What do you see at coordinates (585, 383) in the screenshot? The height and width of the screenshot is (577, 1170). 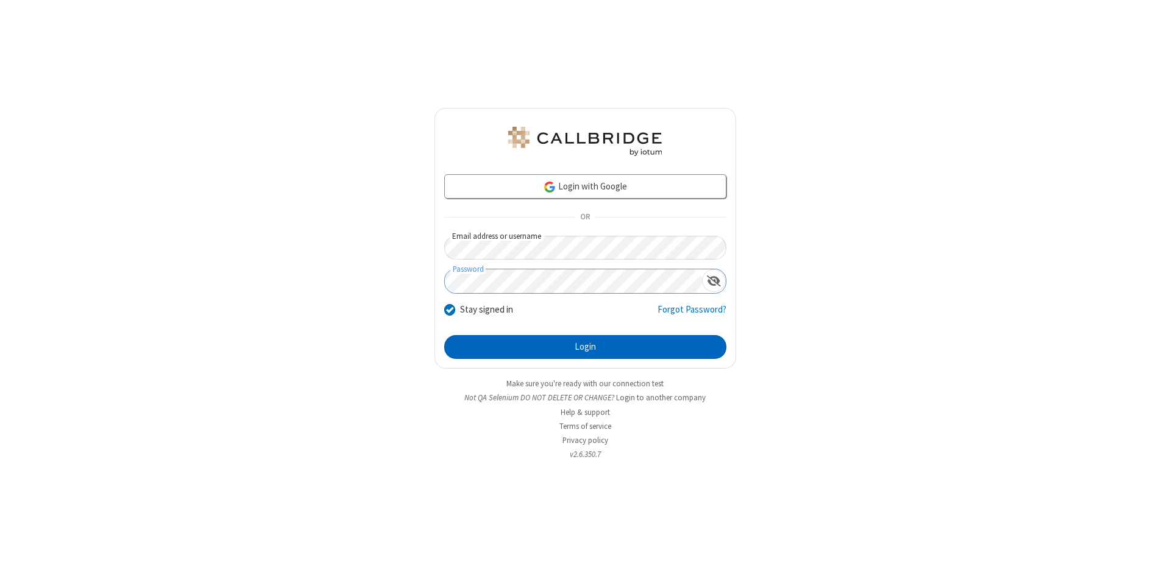 I see `a: Make sure you're ready with our connection test` at bounding box center [585, 383].